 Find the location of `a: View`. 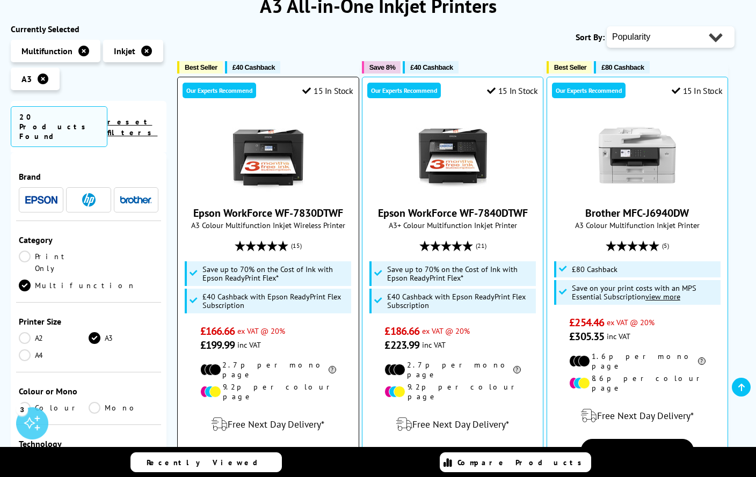

a: View is located at coordinates (637, 450).